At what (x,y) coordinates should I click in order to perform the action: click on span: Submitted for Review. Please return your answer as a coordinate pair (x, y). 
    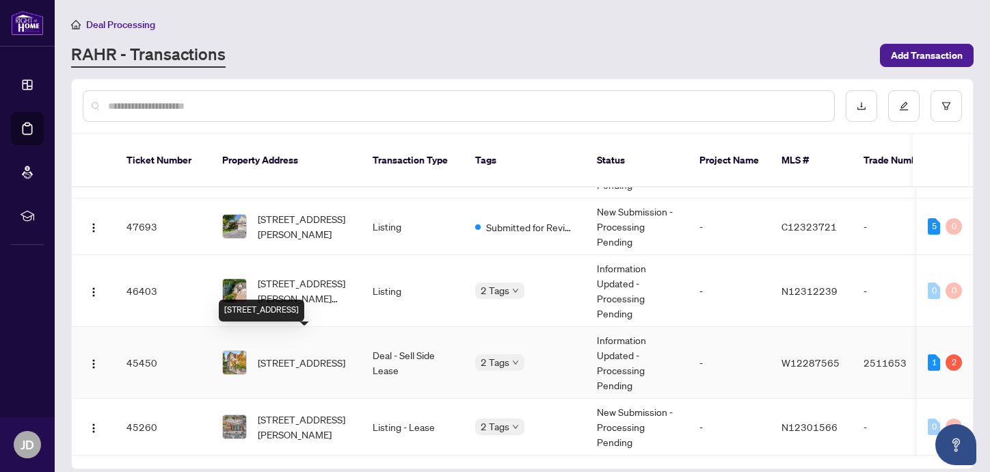
    Looking at the image, I should click on (530, 227).